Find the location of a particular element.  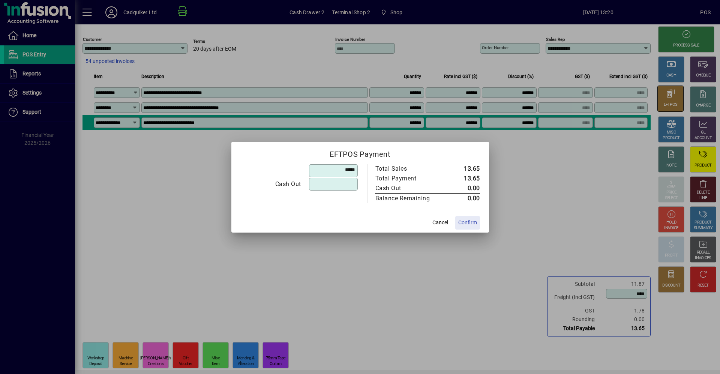

div: Balance Remaining is located at coordinates (407, 198).